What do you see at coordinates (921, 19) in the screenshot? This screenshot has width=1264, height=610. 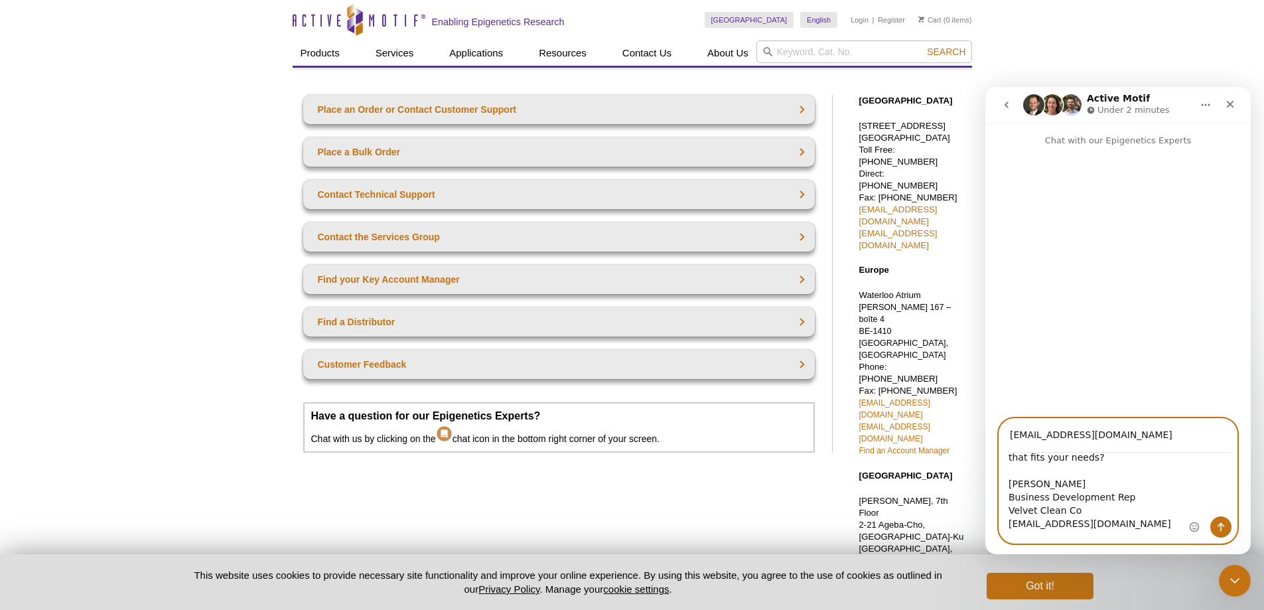 I see `img: Your Cart` at bounding box center [921, 19].